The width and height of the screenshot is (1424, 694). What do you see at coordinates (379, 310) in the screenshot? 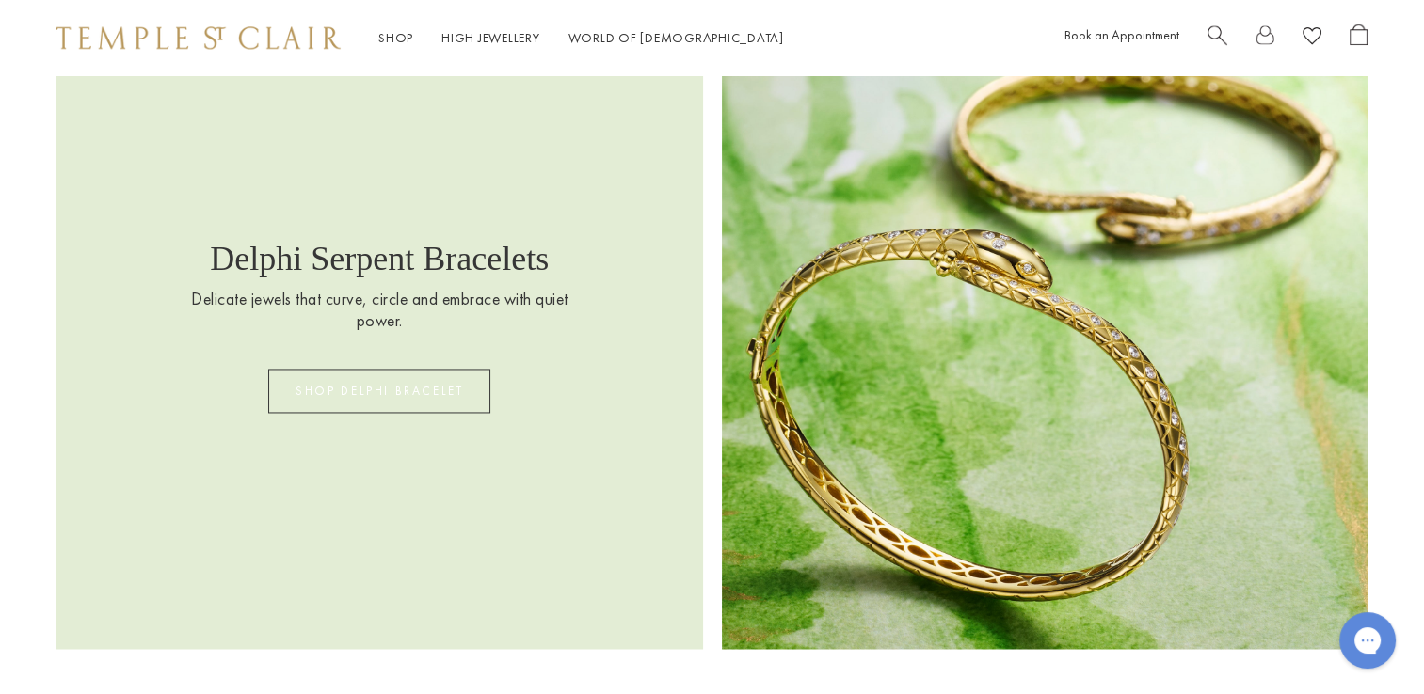
I see `p: Delicate jewels that curve, circle and embrace with quiet power.` at bounding box center [379, 310].